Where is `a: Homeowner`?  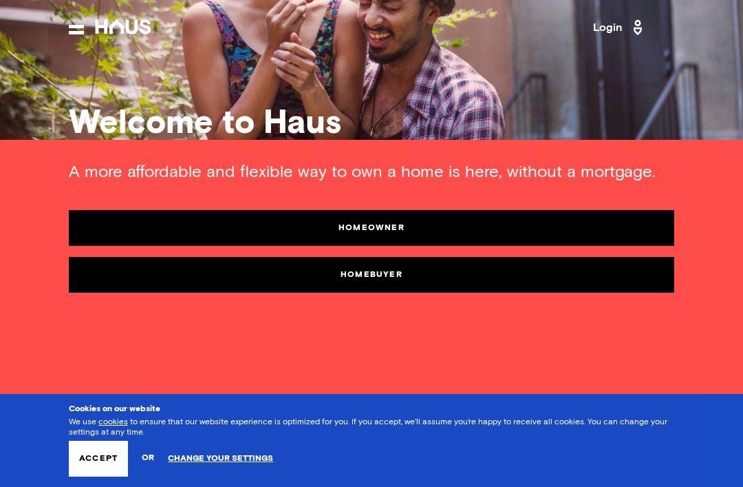
a: Homeowner is located at coordinates (372, 228).